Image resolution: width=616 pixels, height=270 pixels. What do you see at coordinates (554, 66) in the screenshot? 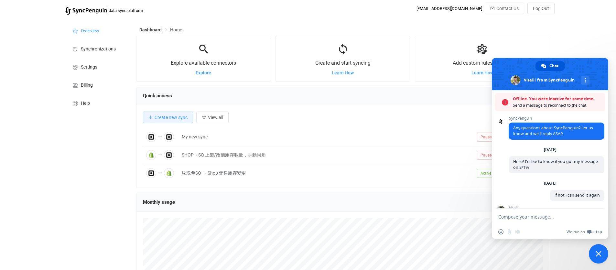
I see `span: Chat` at bounding box center [554, 66].